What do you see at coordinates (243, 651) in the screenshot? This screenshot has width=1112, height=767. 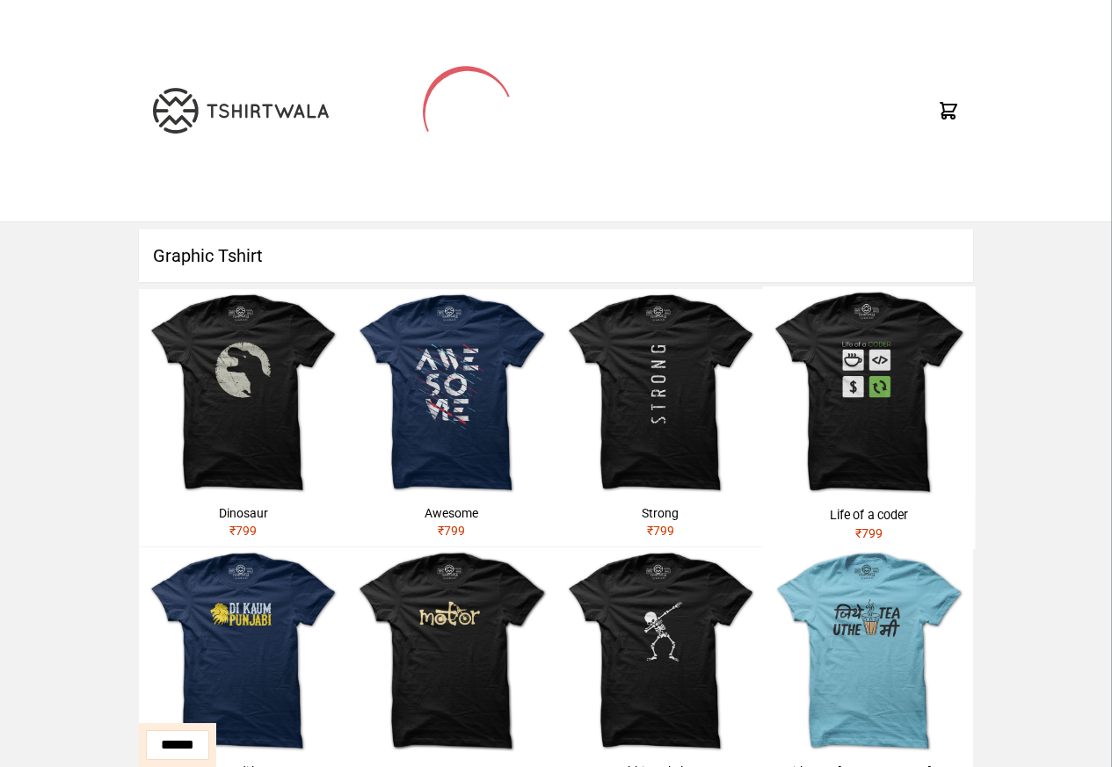 I see `img: shera-di-kaum-punjabi-1.jpg` at bounding box center [243, 651].